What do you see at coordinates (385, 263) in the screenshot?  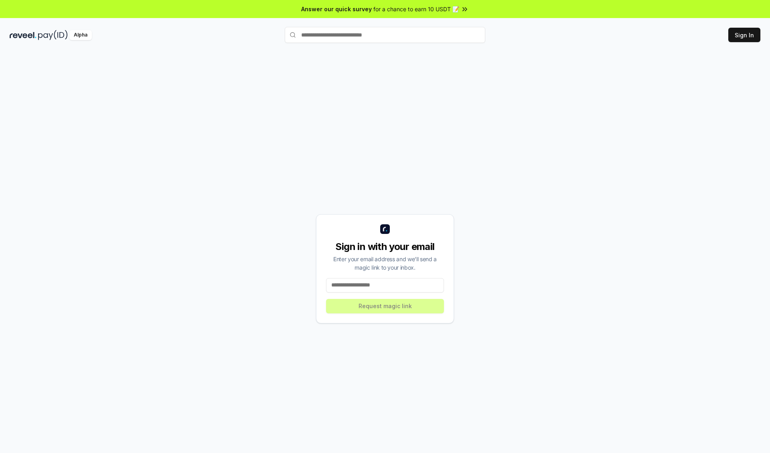 I see `div: Enter your email address and we’ll send a magic link to your inbox.` at bounding box center [385, 263].